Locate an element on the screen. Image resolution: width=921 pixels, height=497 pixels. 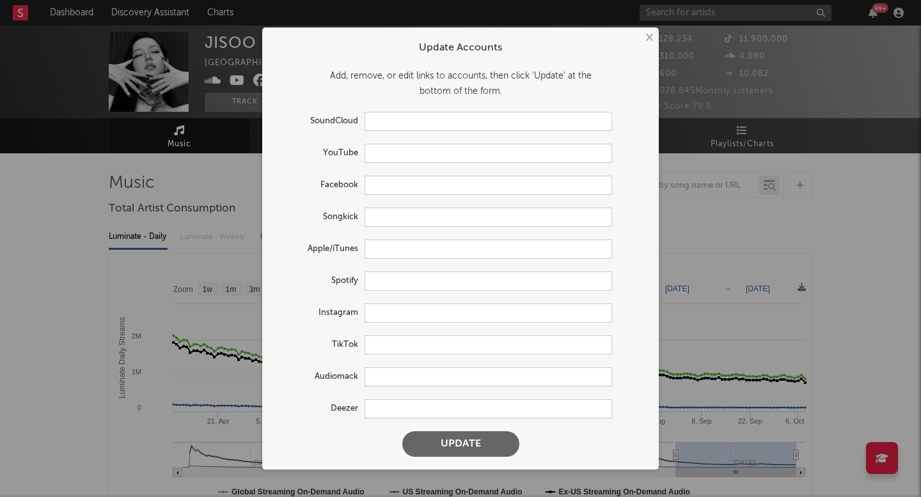
button: Update is located at coordinates (460, 444).